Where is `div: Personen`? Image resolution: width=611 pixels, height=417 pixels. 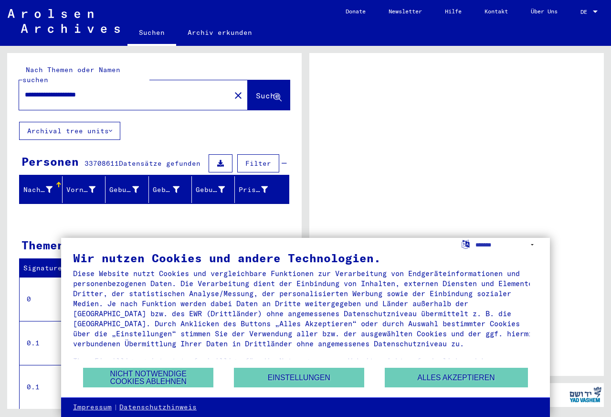 div: Personen is located at coordinates (50, 161).